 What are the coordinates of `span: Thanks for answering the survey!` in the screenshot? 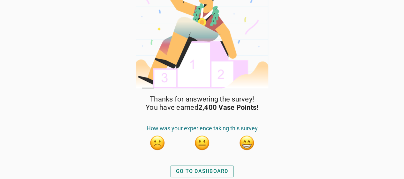 It's located at (202, 99).